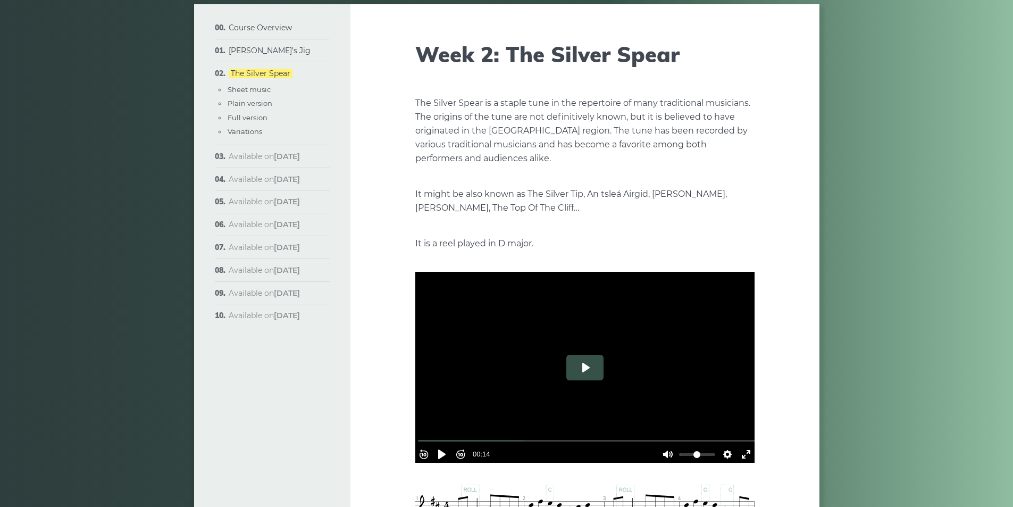  I want to click on a: Variations, so click(245, 131).